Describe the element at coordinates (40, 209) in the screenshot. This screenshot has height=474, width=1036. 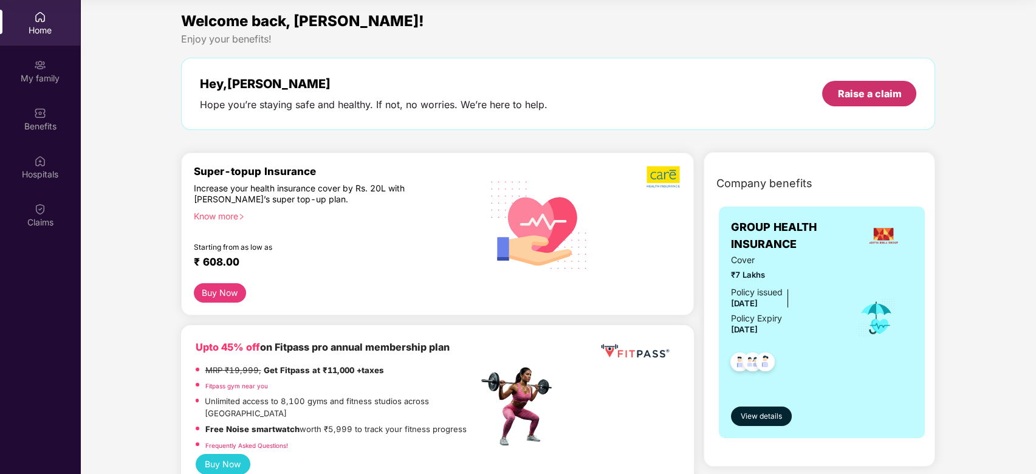
I see `img: svg+xml;base64,PHN2ZyBpZD0iQ2xhaW0iIHhtbG5zPSJodHRwOi8vd3d3LnczLm9yZy8yMDAwL3N2ZyIgd2lkdGg9IjIwIi...` at that location.